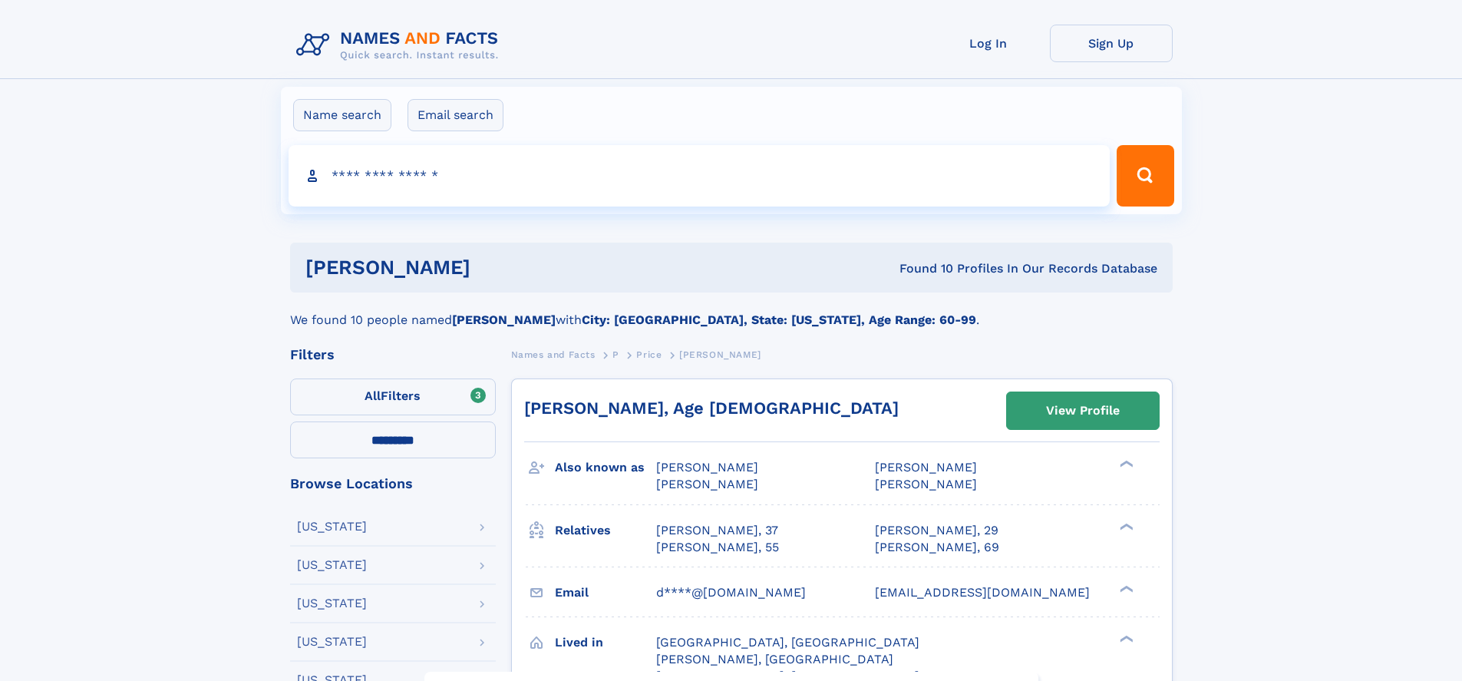  Describe the element at coordinates (921, 269) in the screenshot. I see `div: Found 10 Profiles In Our Records Database` at that location.